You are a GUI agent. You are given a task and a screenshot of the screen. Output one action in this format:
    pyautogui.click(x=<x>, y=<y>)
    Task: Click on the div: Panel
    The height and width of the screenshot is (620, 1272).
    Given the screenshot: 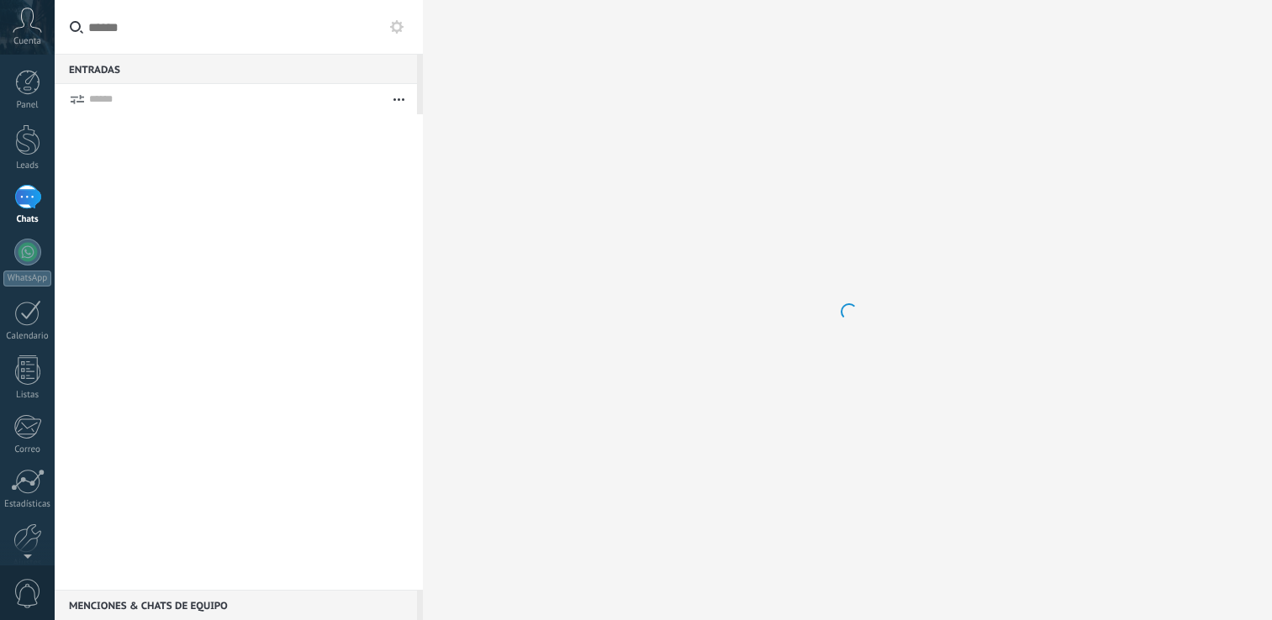 What is the action you would take?
    pyautogui.click(x=28, y=105)
    